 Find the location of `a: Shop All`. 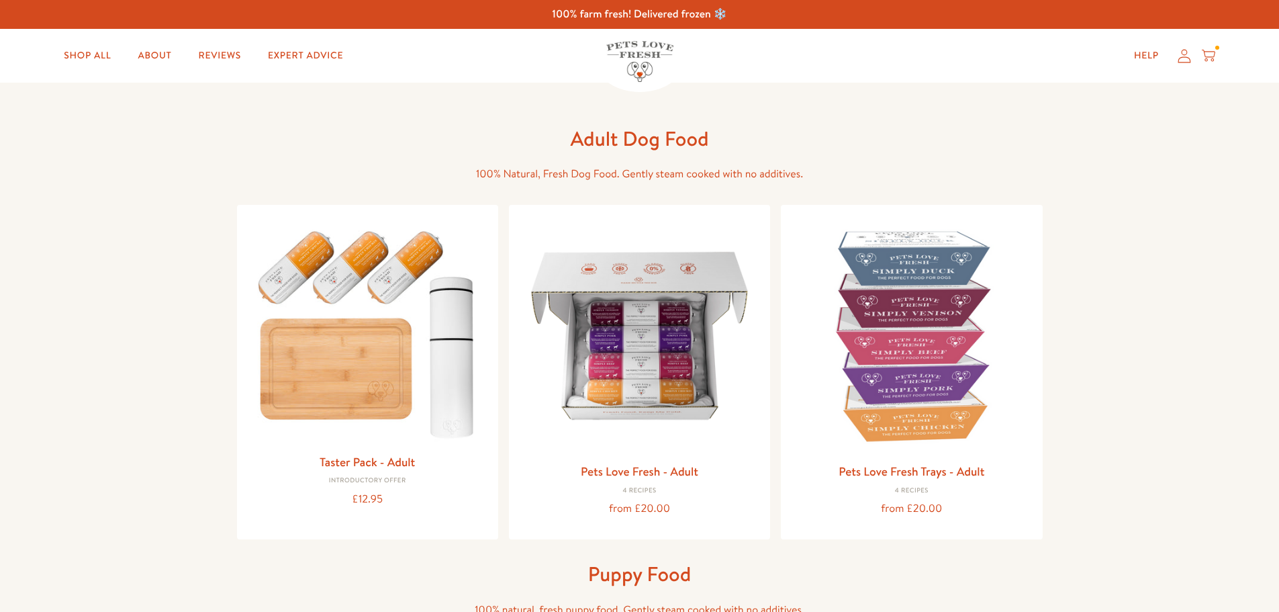

a: Shop All is located at coordinates (87, 56).